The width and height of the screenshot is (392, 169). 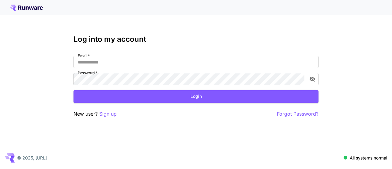 I want to click on p: Forgot Password?, so click(x=298, y=114).